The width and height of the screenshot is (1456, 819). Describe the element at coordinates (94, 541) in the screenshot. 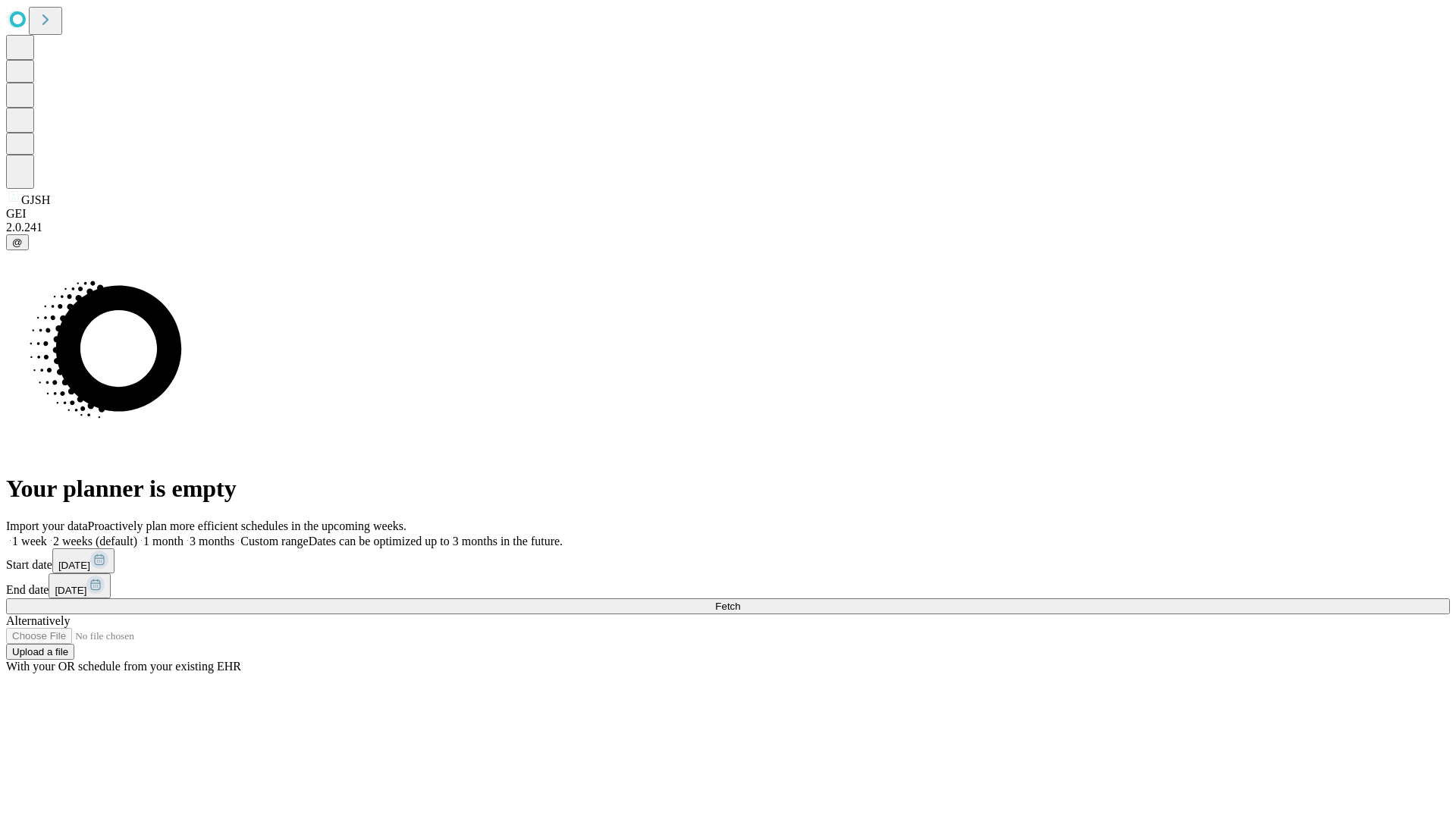

I see `span: 2 weeks (default)` at that location.